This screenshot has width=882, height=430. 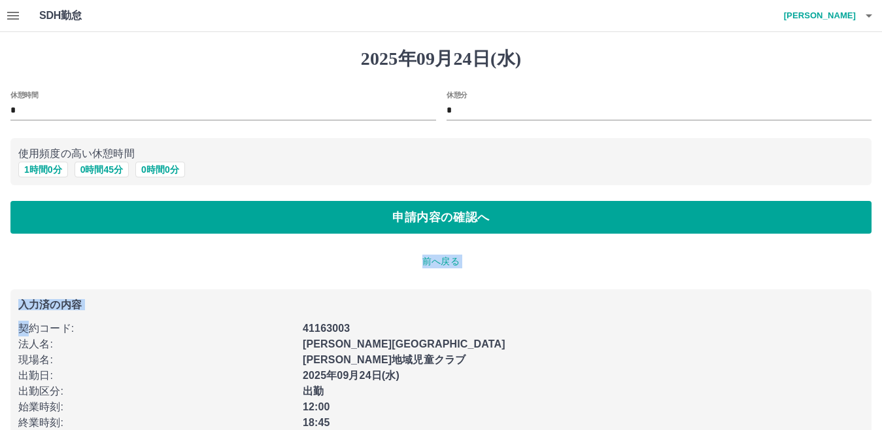 I want to click on p: 出勤区分 :, so click(x=156, y=391).